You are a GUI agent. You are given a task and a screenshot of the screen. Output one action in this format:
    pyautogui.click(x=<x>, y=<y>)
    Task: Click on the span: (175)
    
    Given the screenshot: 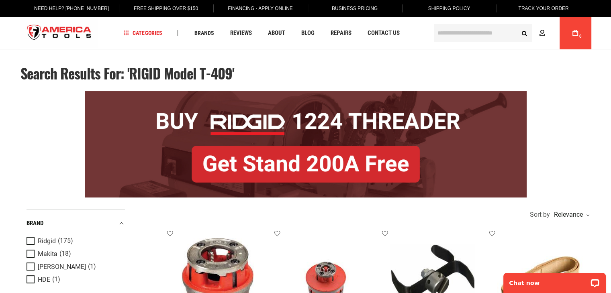 What is the action you would take?
    pyautogui.click(x=66, y=241)
    